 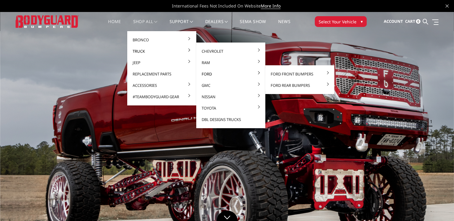 What do you see at coordinates (393, 21) in the screenshot?
I see `span: Account` at bounding box center [393, 21].